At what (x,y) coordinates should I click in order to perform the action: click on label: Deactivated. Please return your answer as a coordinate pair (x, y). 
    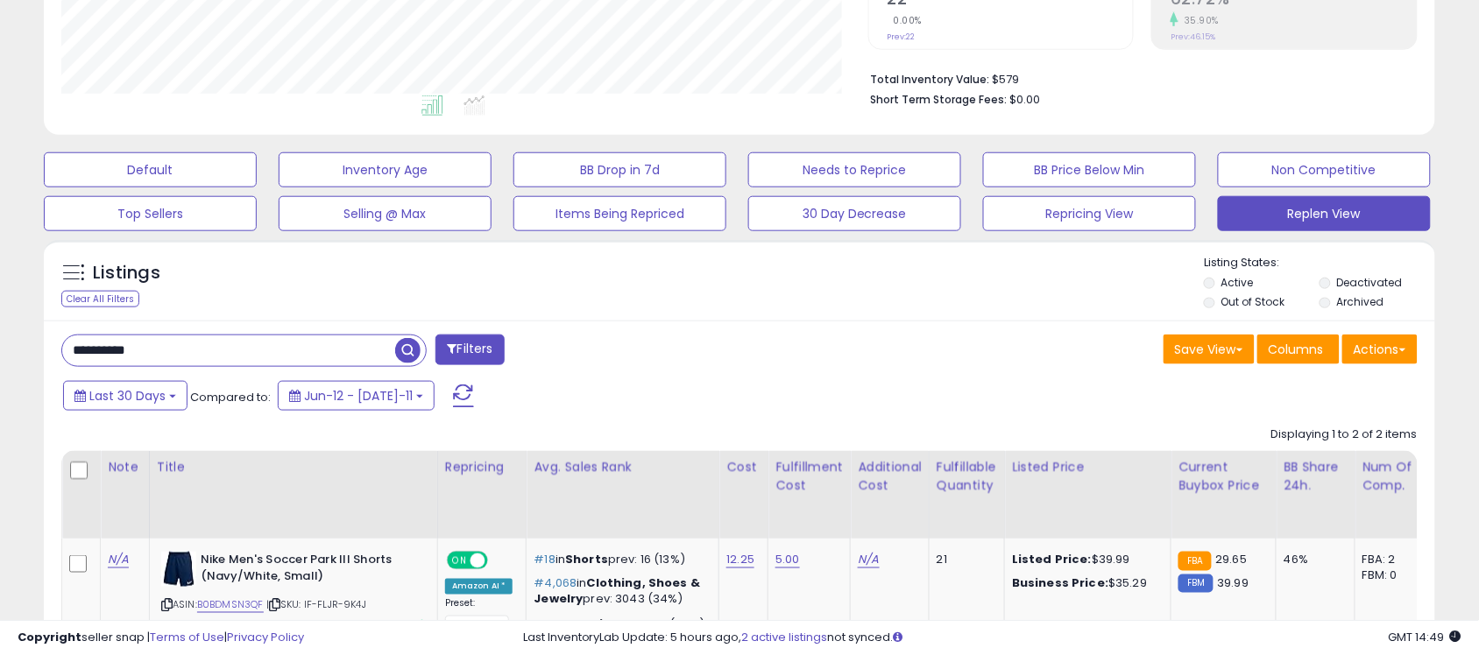
    Looking at the image, I should click on (1369, 282).